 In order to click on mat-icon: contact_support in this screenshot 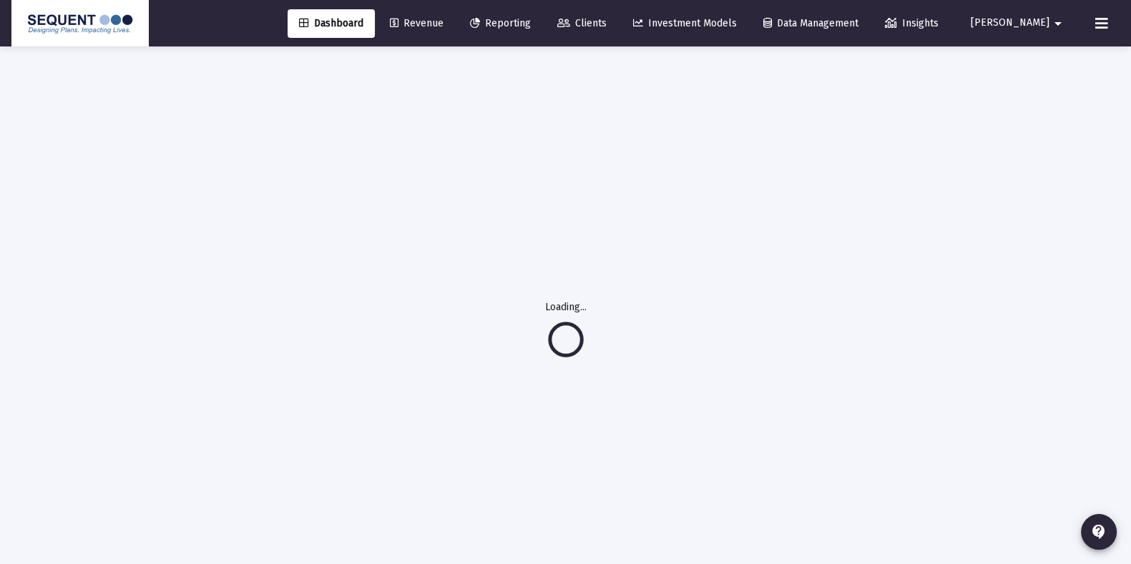, I will do `click(1098, 532)`.